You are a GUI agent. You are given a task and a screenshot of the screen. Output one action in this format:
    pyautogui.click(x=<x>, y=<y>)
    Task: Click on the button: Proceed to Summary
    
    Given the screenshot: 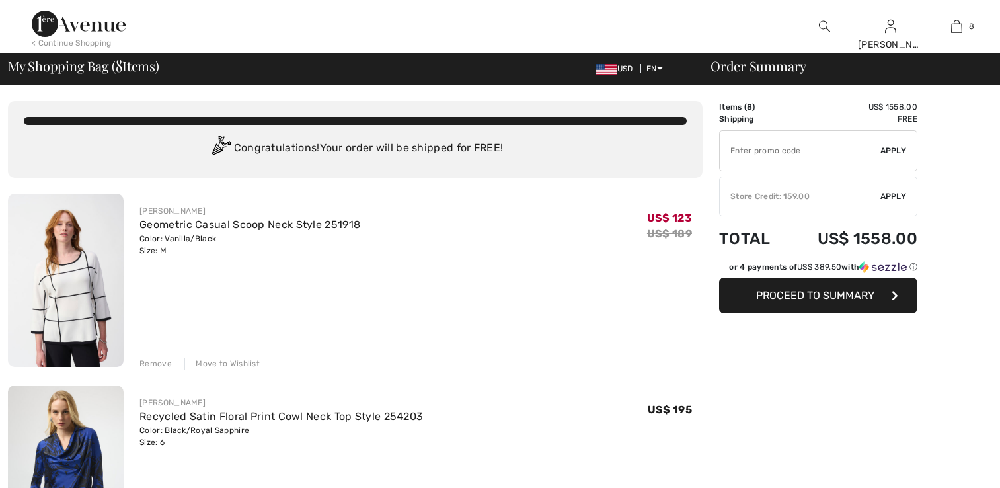 What is the action you would take?
    pyautogui.click(x=818, y=295)
    